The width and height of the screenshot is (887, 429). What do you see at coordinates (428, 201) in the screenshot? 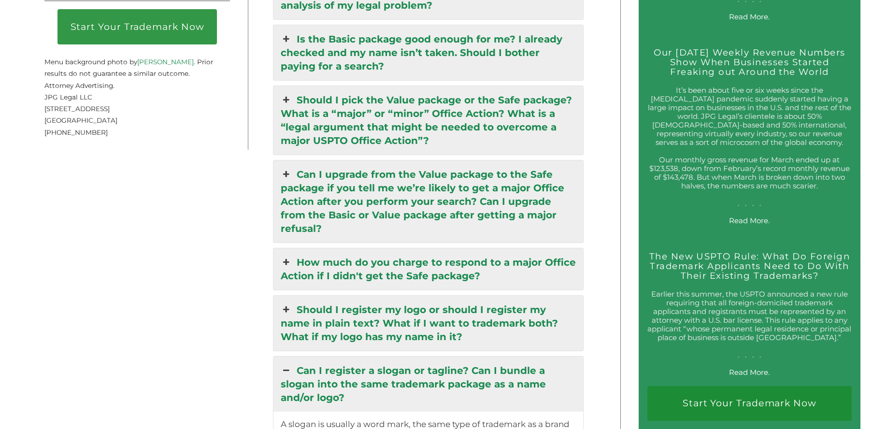
I see `a: Can I upgrade from the Value package to the Safe package if you tell me we’re likely to get a maj...` at bounding box center [428, 201].